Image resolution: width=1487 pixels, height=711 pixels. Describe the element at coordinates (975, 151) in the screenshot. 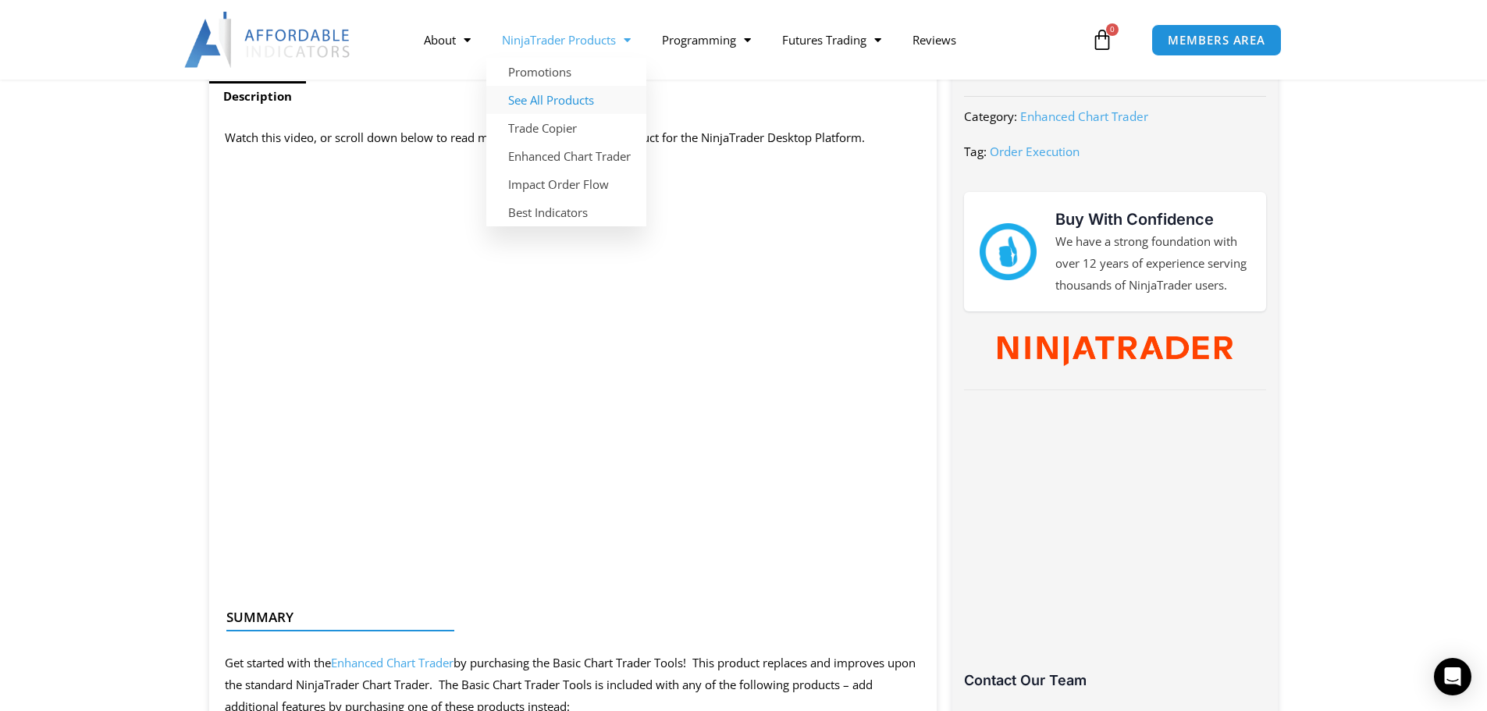

I see `span: Tag:` at that location.